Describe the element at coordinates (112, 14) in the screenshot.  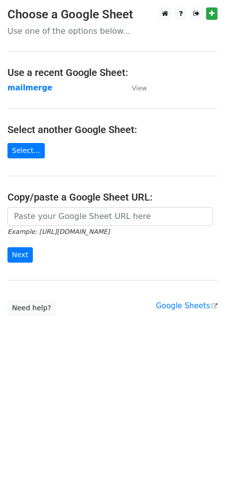
I see `h3: Choose a Google Sheet` at that location.